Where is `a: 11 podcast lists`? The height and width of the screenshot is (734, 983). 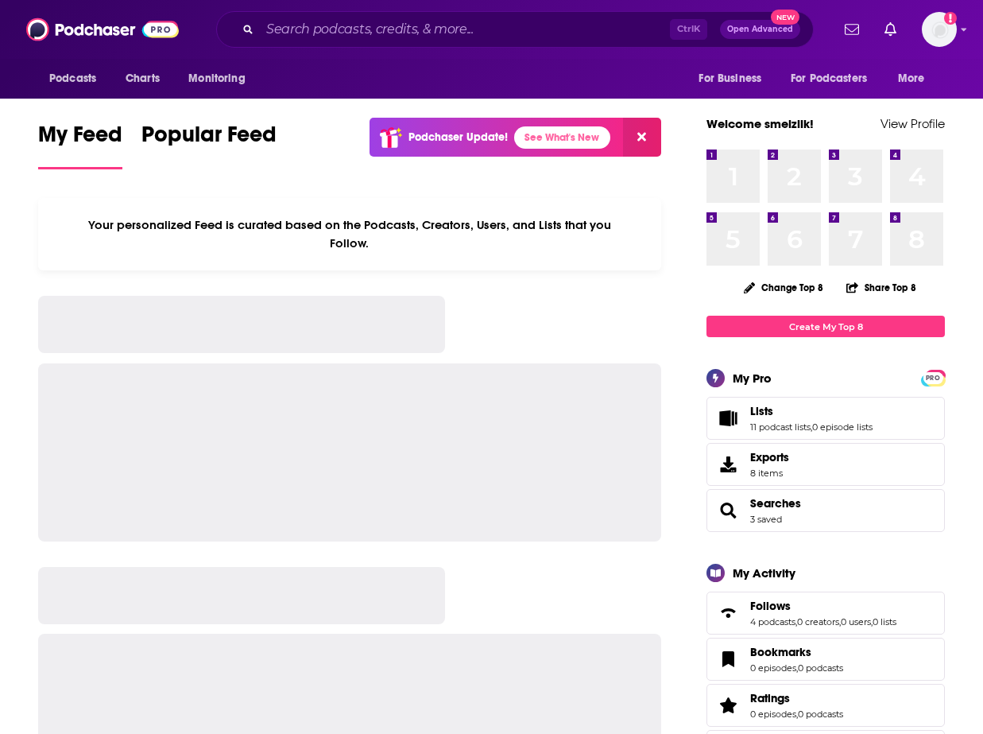 a: 11 podcast lists is located at coordinates (781, 427).